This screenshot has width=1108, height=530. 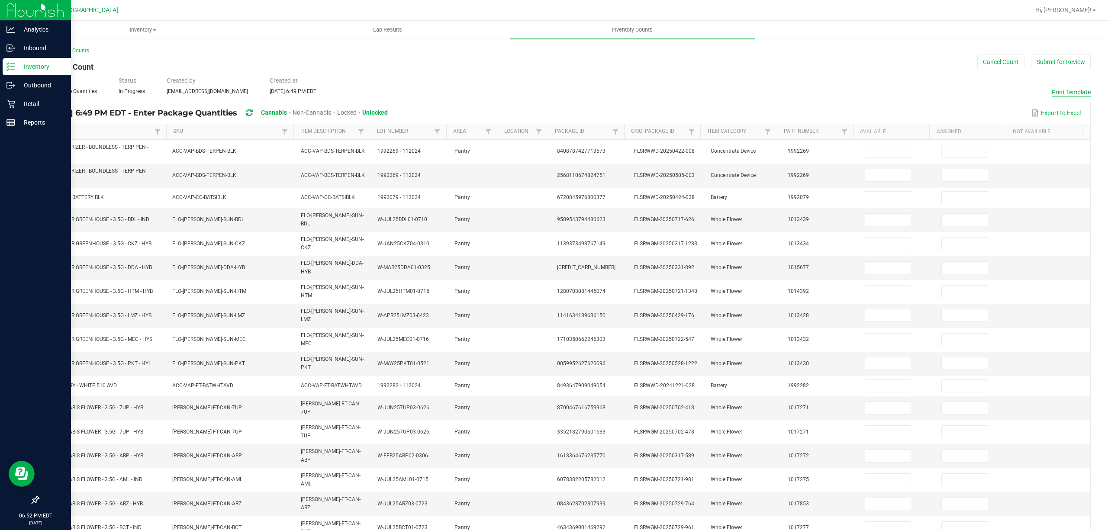 I want to click on span: Inventory, so click(x=143, y=30).